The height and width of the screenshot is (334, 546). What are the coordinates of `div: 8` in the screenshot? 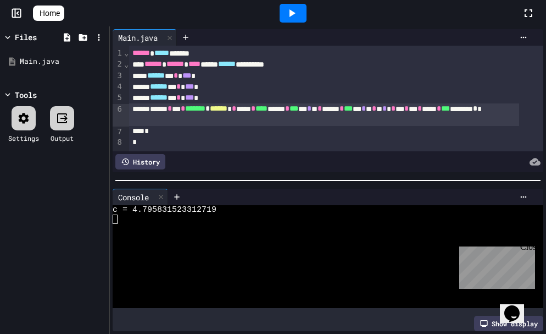 It's located at (118, 142).